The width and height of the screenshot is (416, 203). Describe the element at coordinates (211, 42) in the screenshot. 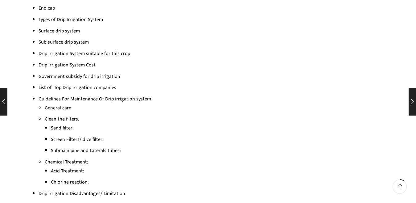

I see `li: Sub-surface drip system` at that location.